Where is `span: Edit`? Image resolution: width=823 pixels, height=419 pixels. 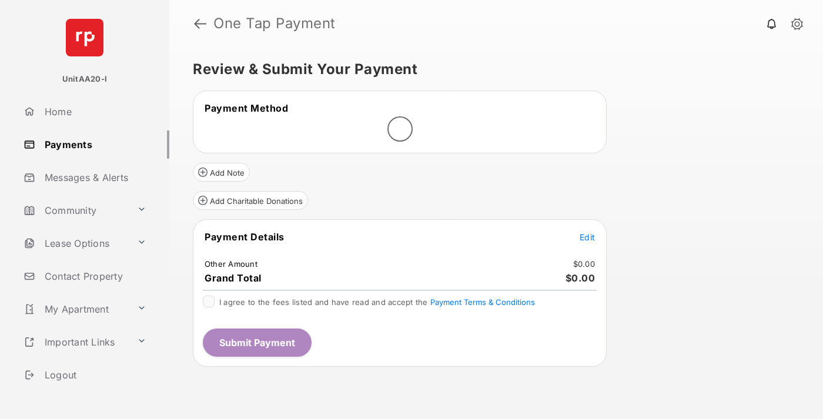
span: Edit is located at coordinates (587, 237).